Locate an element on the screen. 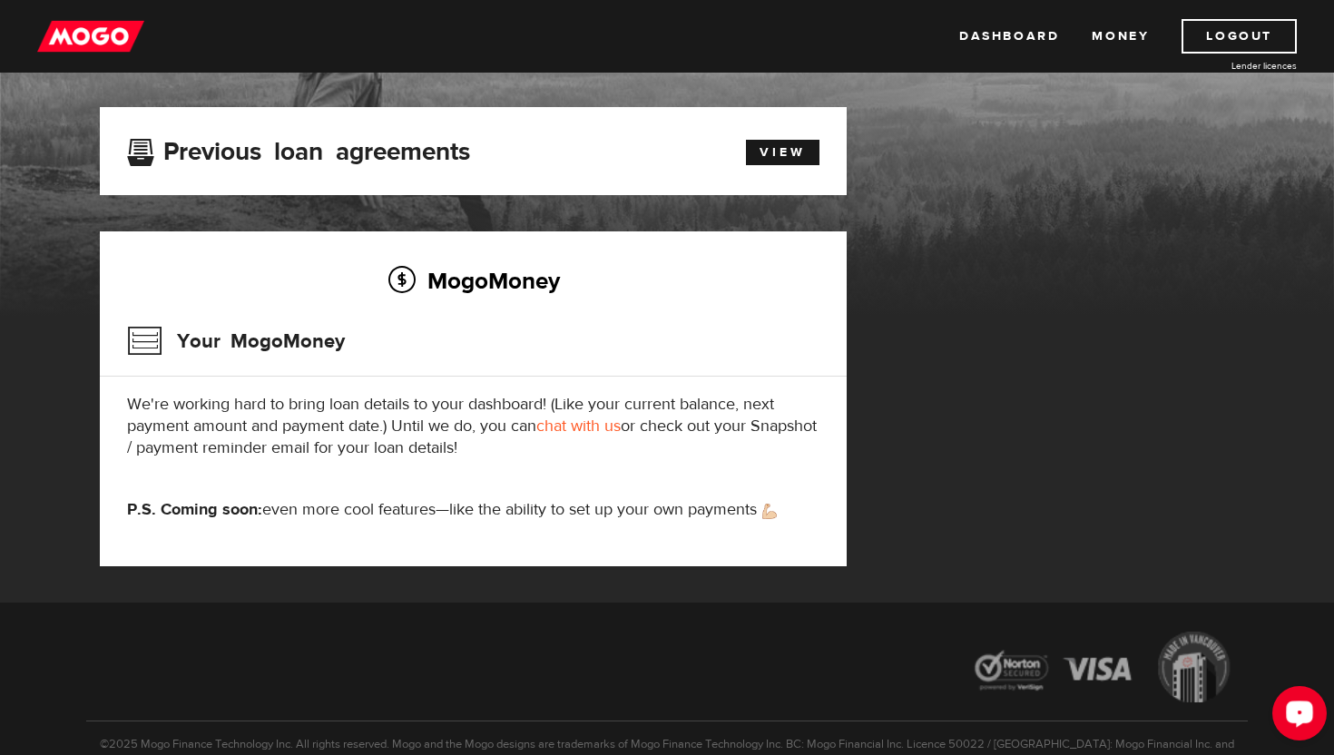 This screenshot has height=755, width=1334. a: chat with us is located at coordinates (578, 426).